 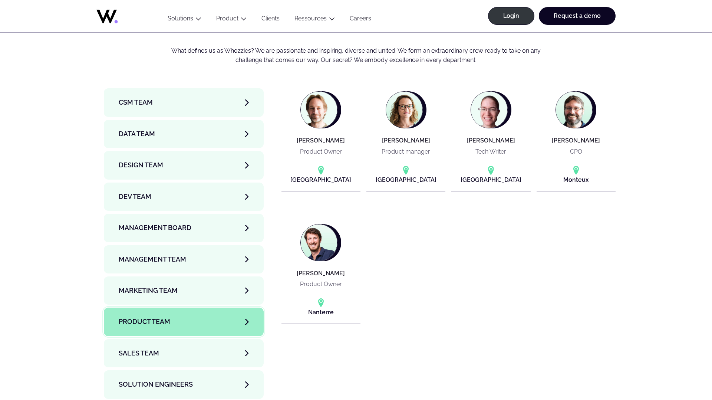 I want to click on span: Product team, so click(x=144, y=322).